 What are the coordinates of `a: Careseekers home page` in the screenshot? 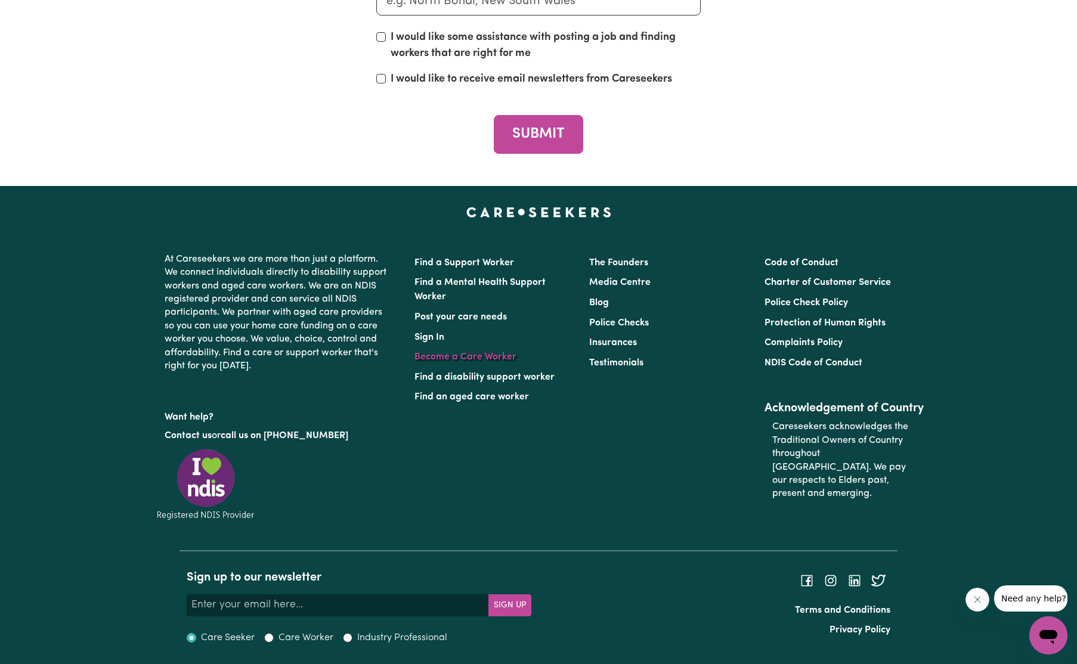 It's located at (539, 212).